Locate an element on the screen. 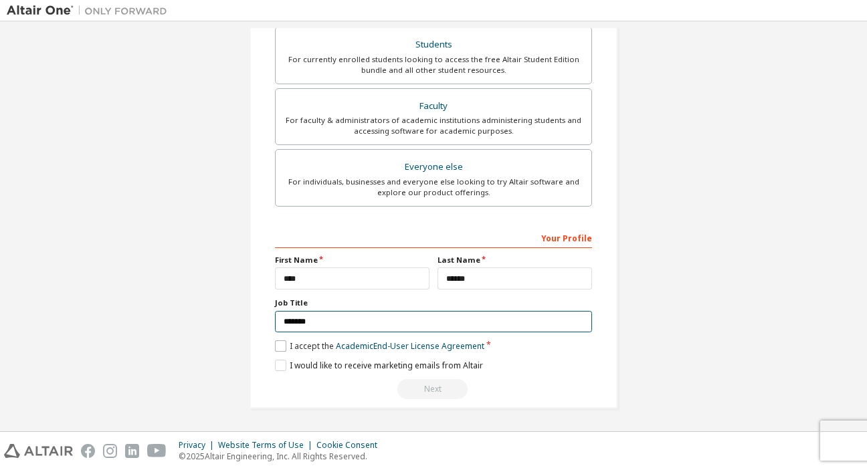 The height and width of the screenshot is (470, 867). img: instagram.svg is located at coordinates (110, 451).